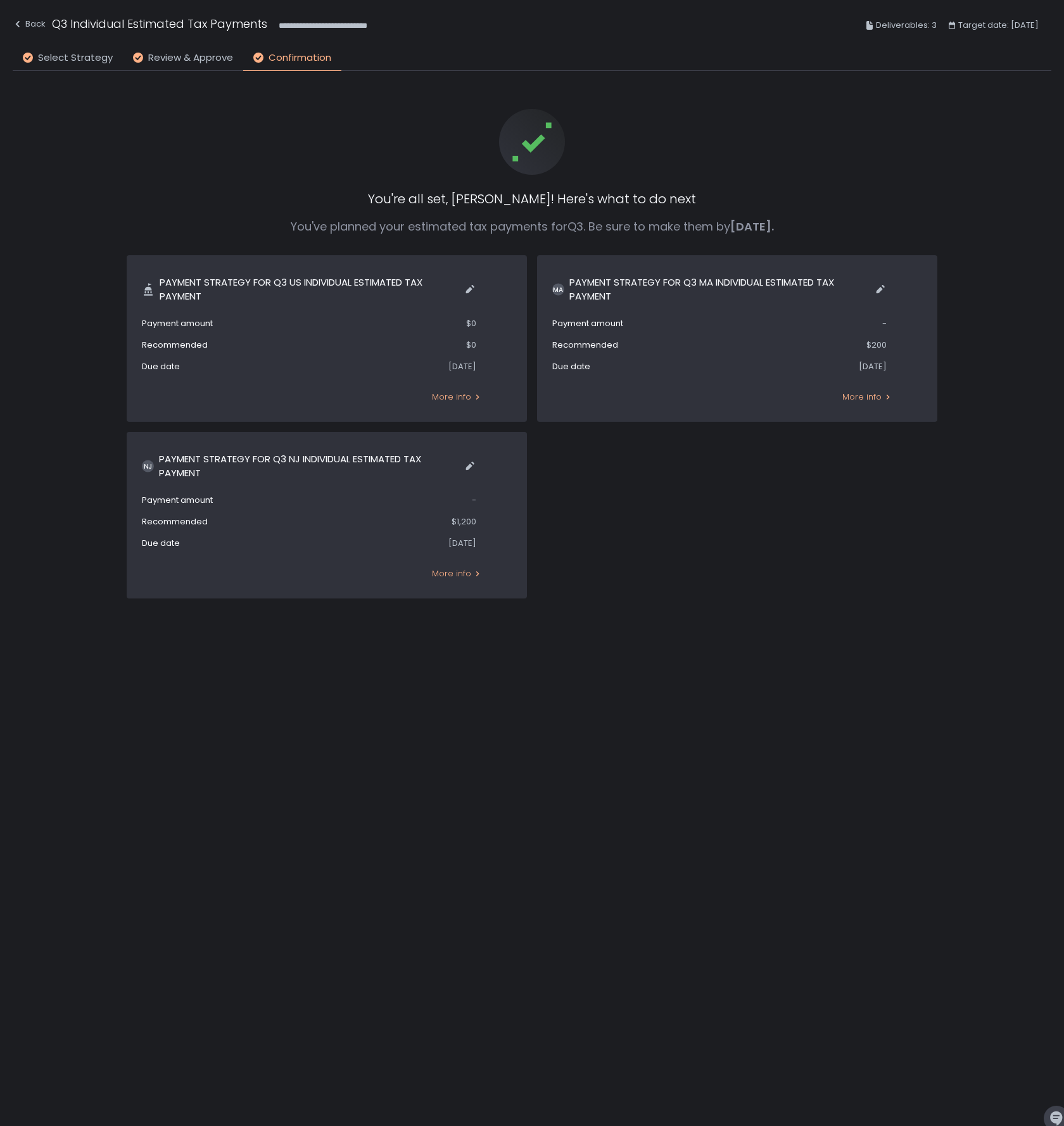 The height and width of the screenshot is (1126, 1064). What do you see at coordinates (532, 226) in the screenshot?
I see `p: You've planned your estimated tax payments for Q3 . Be sure to make them by` at bounding box center [532, 226].